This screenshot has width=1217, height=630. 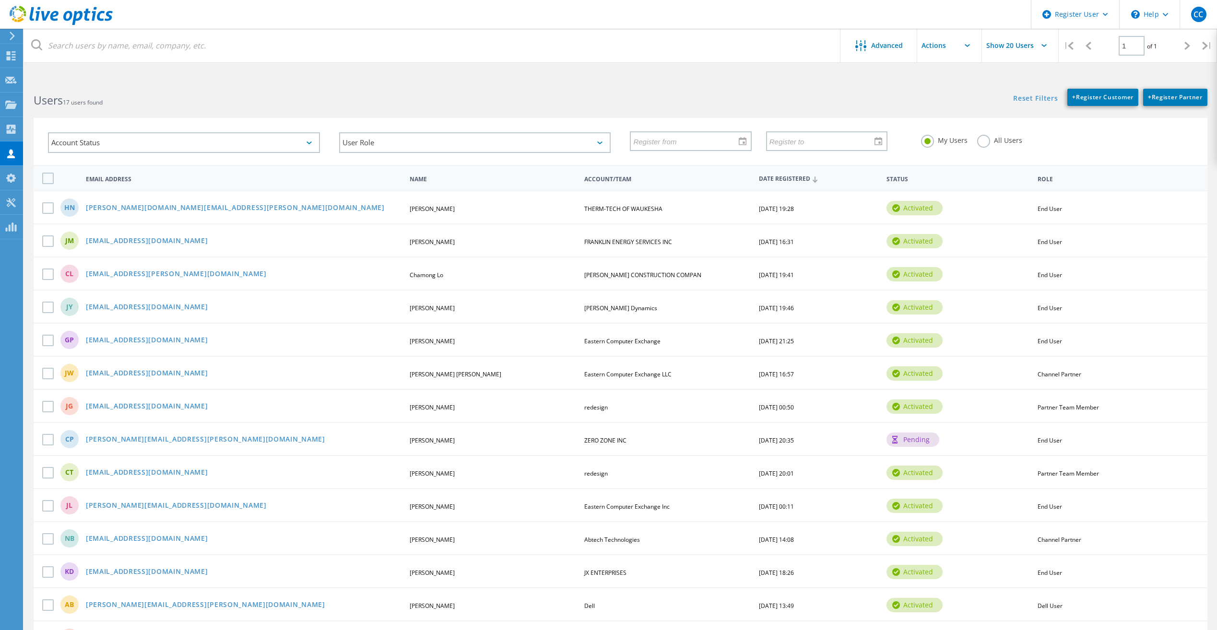 I want to click on a: +Register Customer, so click(x=1103, y=97).